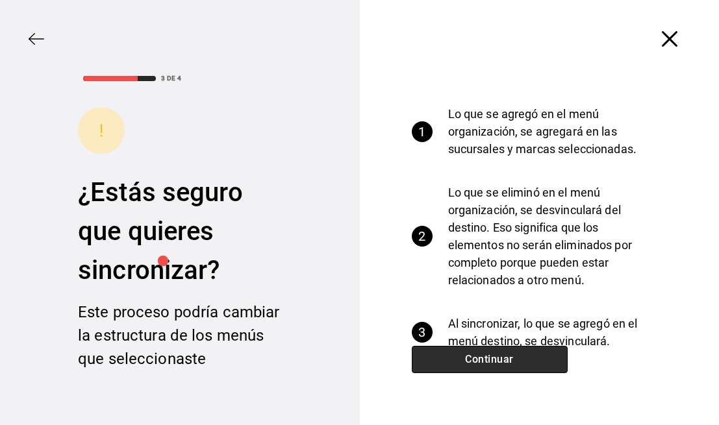 Image resolution: width=719 pixels, height=425 pixels. I want to click on p: Al sincronizar, lo que se agregó en el menú destino, se desvinculará., so click(552, 332).